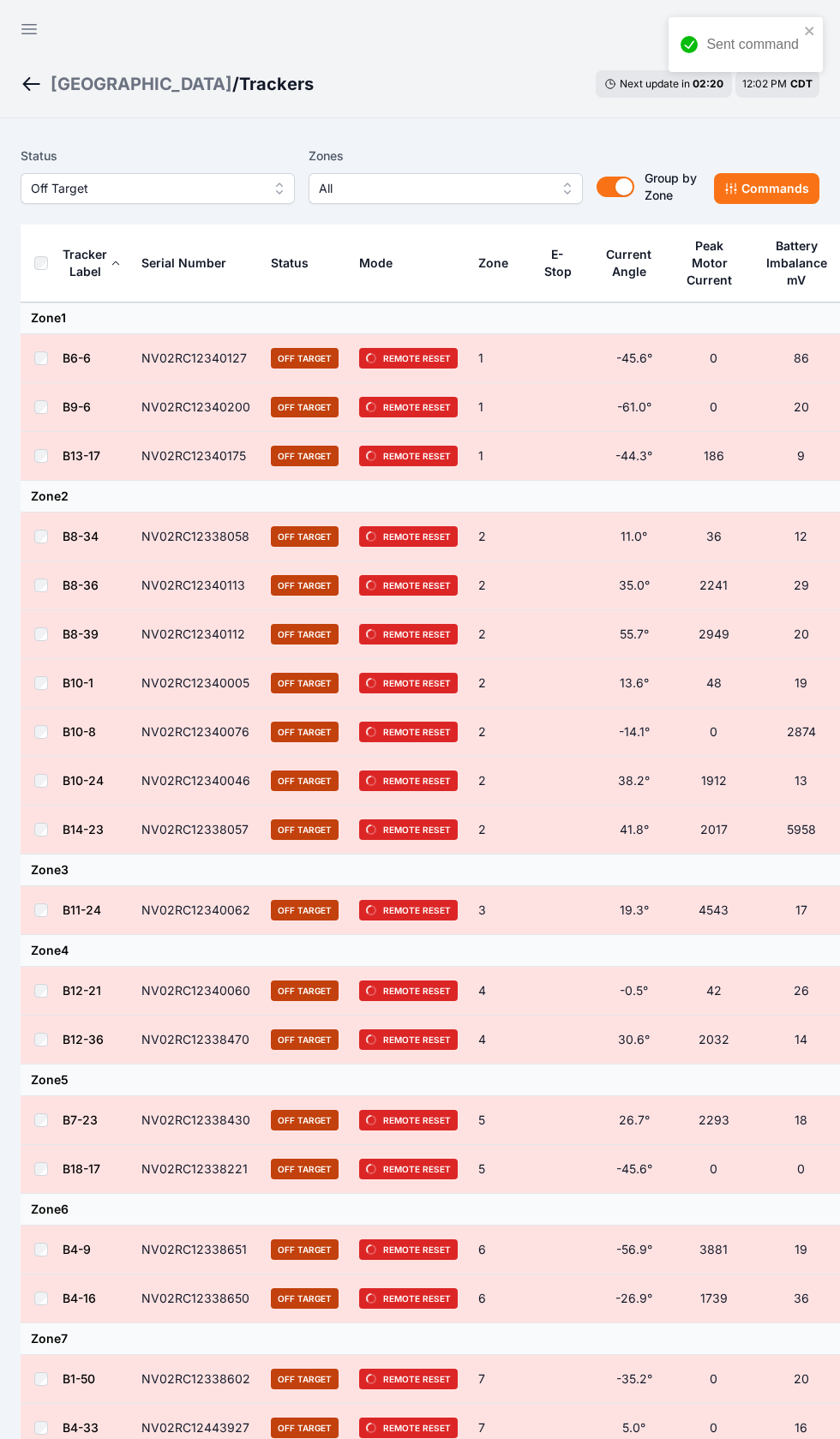  What do you see at coordinates (633, 1380) in the screenshot?
I see `td: -35.2°` at bounding box center [633, 1380].